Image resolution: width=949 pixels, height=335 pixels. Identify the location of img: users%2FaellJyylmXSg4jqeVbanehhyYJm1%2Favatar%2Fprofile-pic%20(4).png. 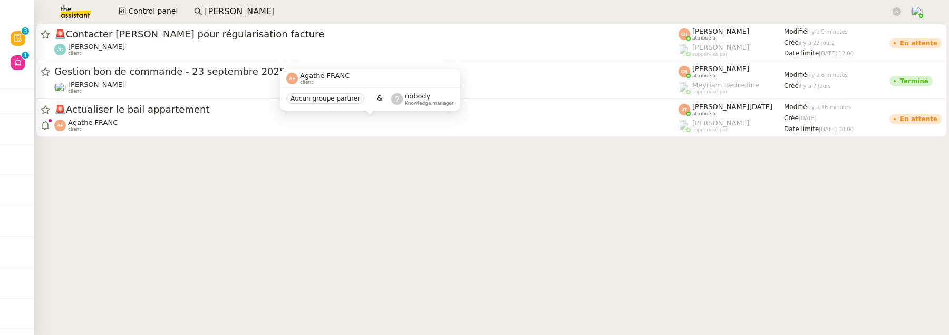
(684, 88).